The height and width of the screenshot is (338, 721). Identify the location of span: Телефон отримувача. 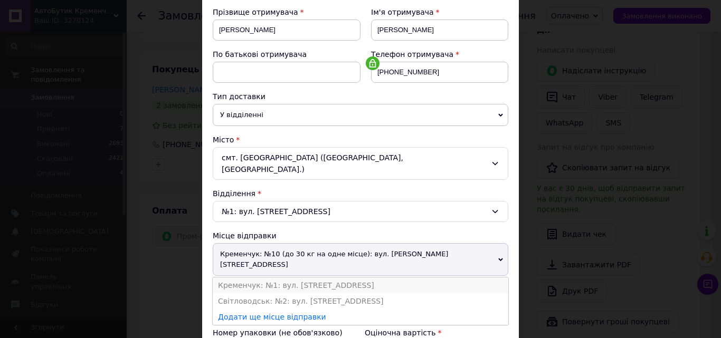
(412, 54).